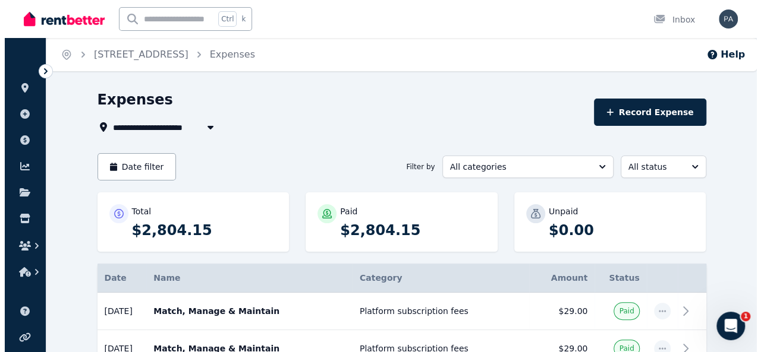 This screenshot has height=352, width=761. Describe the element at coordinates (132, 167) in the screenshot. I see `button: Date filter` at that location.